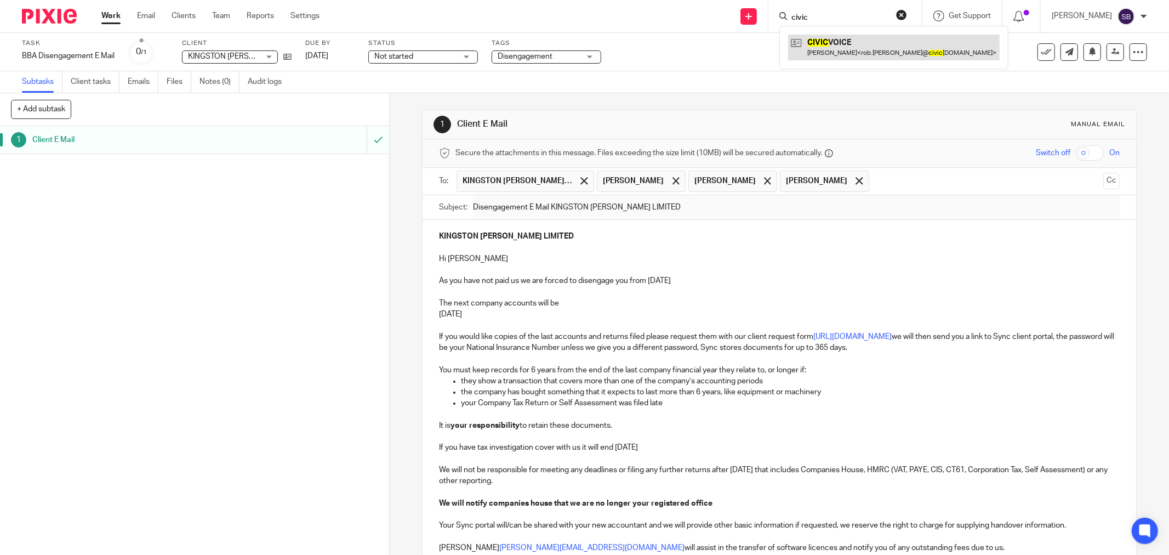 This screenshot has width=1169, height=555. I want to click on a: Emails, so click(143, 82).